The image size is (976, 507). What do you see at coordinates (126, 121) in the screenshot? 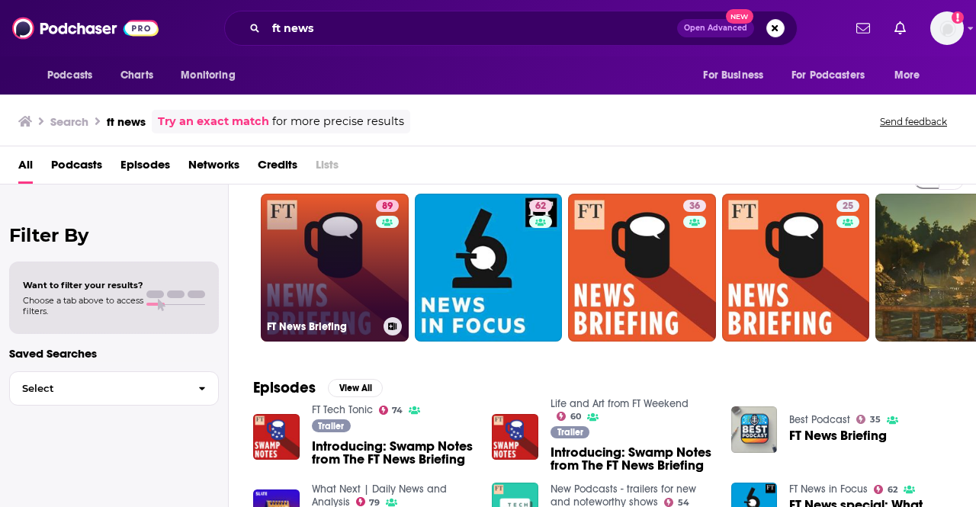
I see `h3: ft news` at bounding box center [126, 121].